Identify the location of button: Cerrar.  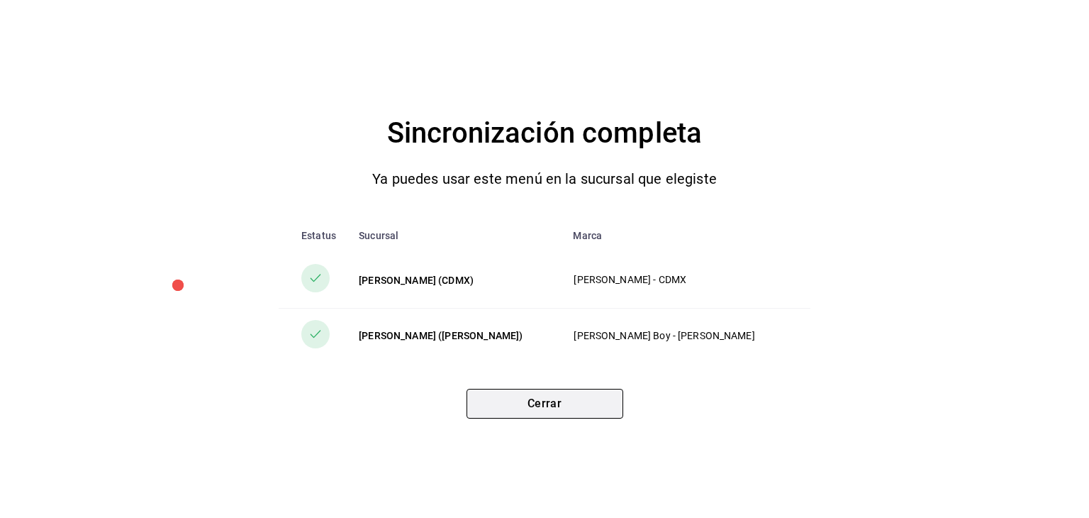
(545, 403).